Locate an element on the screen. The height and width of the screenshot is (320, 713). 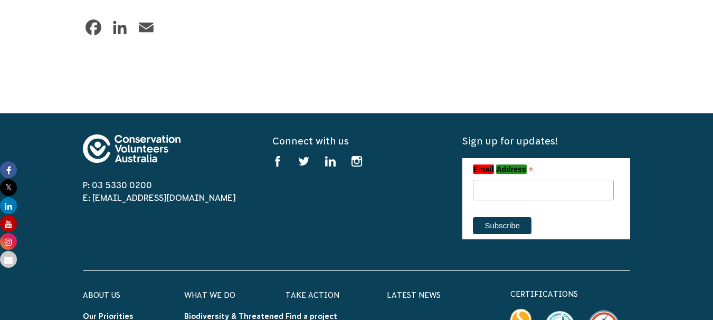
a: Take Action is located at coordinates (312, 296).